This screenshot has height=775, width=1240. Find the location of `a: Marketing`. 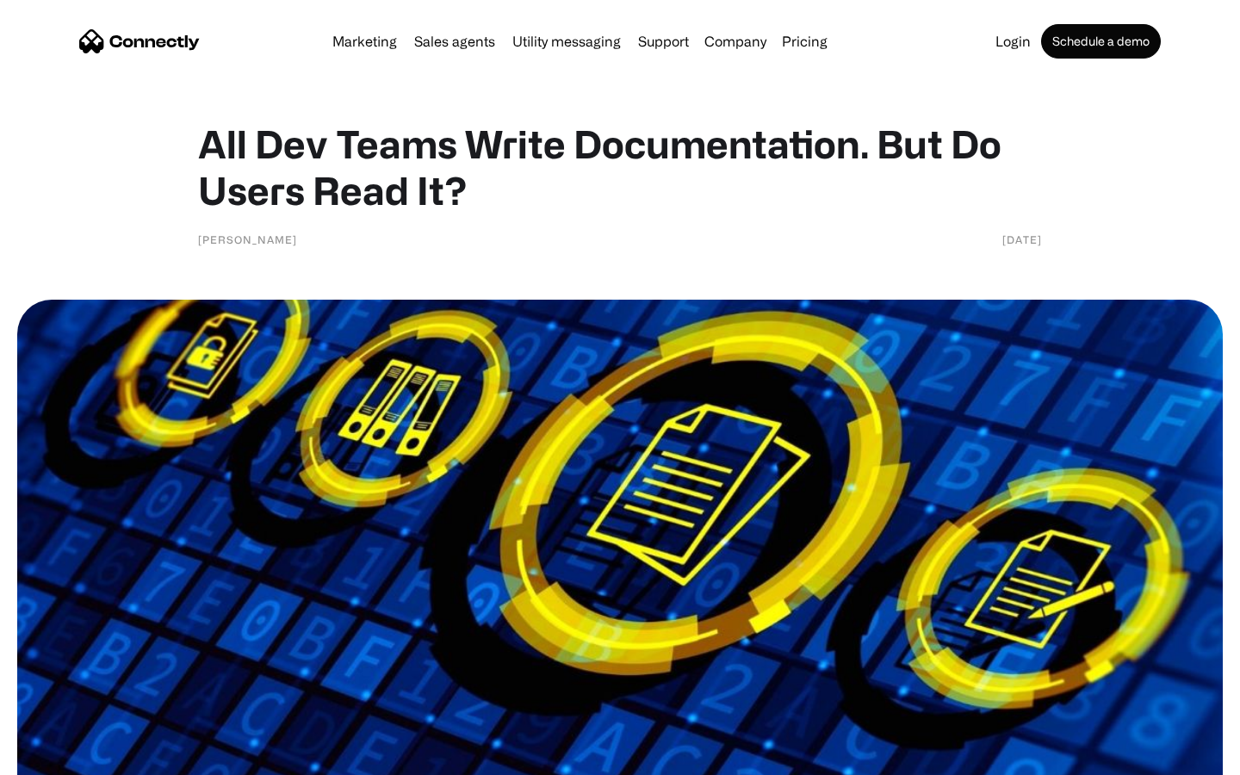

a: Marketing is located at coordinates (364, 41).